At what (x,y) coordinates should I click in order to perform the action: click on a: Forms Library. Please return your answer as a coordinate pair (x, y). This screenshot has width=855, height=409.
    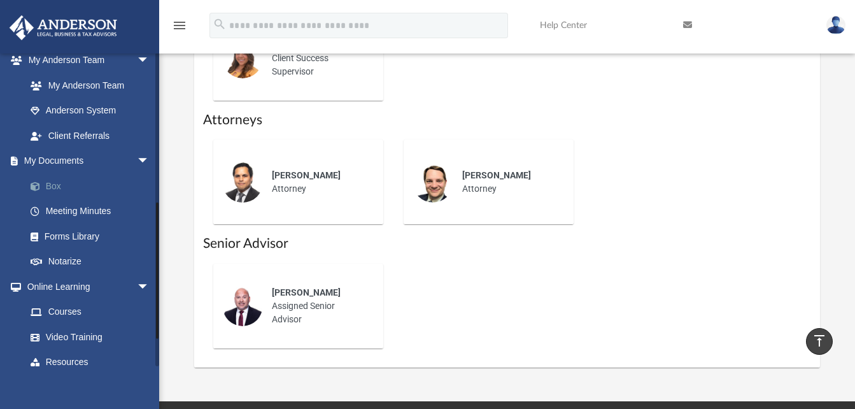
    Looking at the image, I should click on (90, 236).